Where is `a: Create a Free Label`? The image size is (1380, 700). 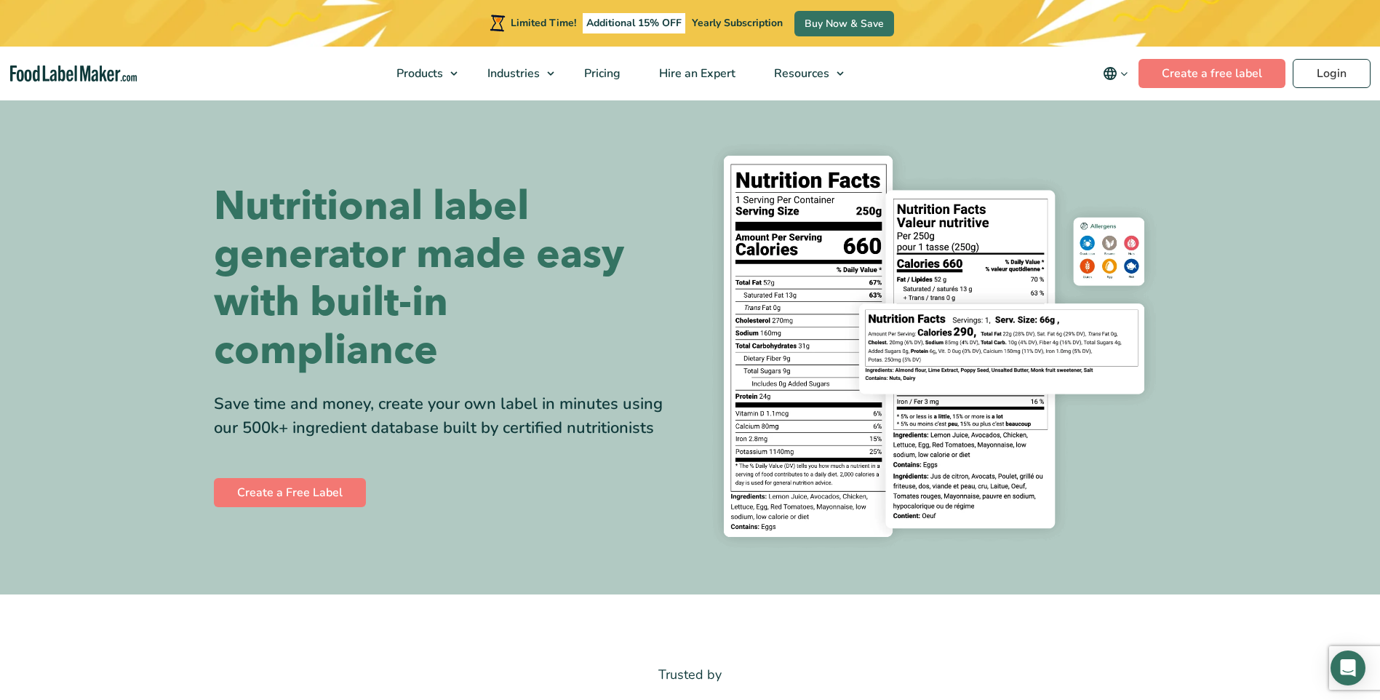 a: Create a Free Label is located at coordinates (290, 492).